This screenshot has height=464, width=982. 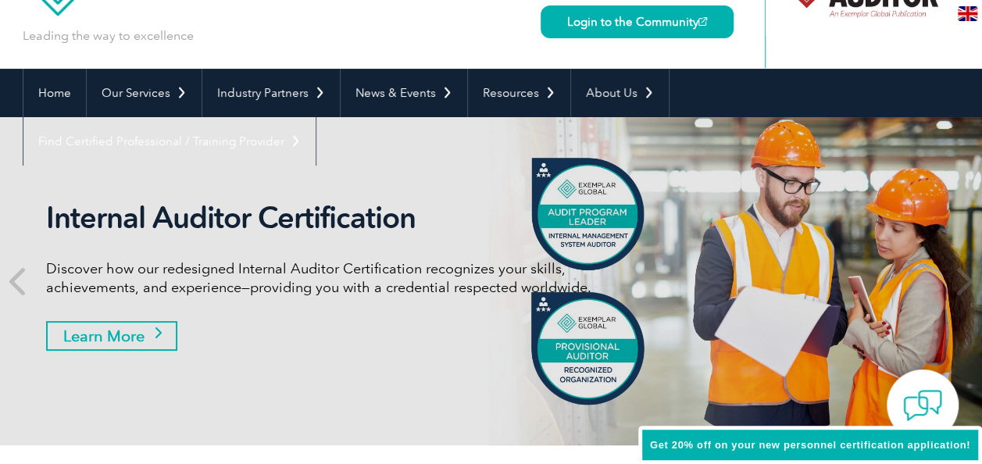 I want to click on p: Leading the way to excellence, so click(x=108, y=36).